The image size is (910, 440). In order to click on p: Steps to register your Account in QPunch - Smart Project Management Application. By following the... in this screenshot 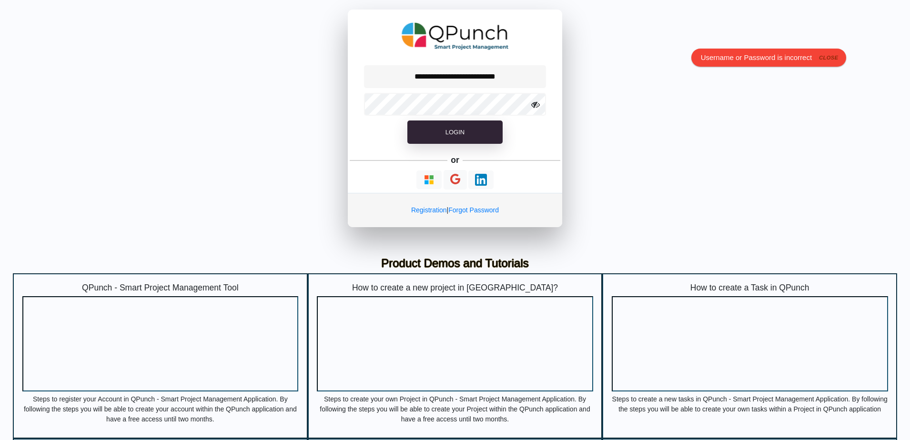, I will do `click(161, 409)`.